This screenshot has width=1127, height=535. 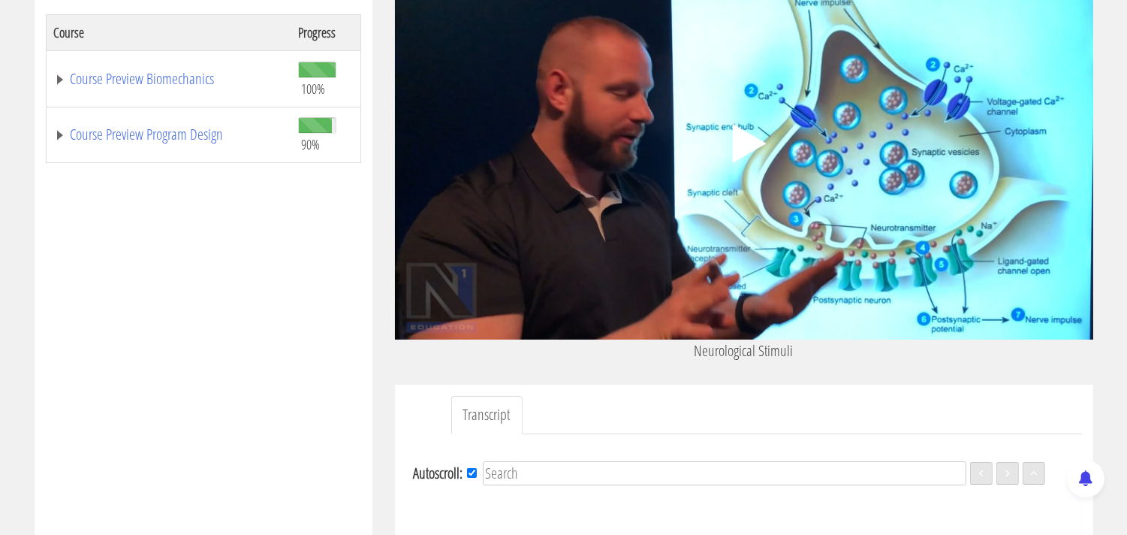 What do you see at coordinates (487, 415) in the screenshot?
I see `a: Transcript` at bounding box center [487, 415].